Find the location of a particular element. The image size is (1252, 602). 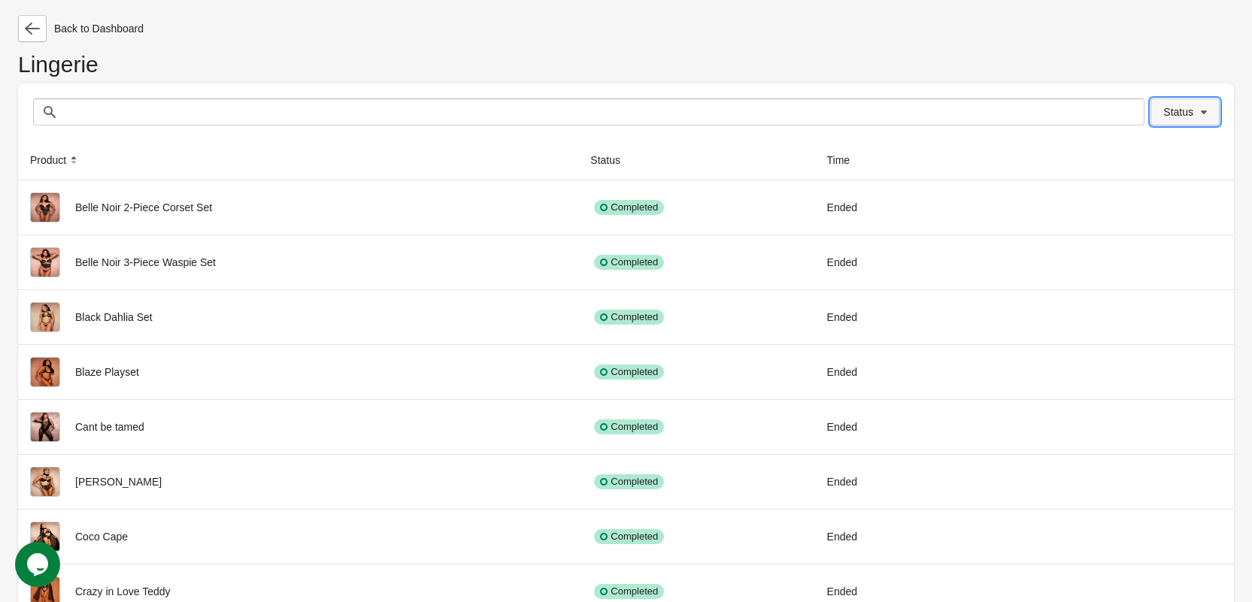

div: Back to Dashboard is located at coordinates (626, 29).